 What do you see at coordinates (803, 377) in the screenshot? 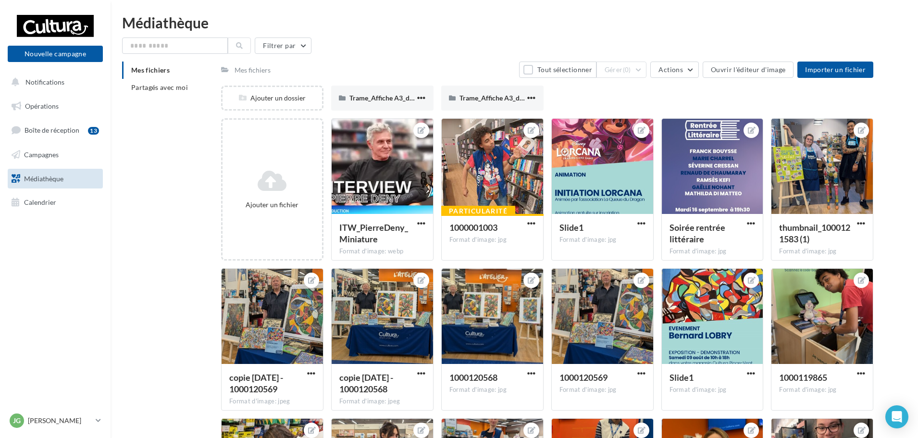
I see `span: 1000119865` at bounding box center [803, 377].